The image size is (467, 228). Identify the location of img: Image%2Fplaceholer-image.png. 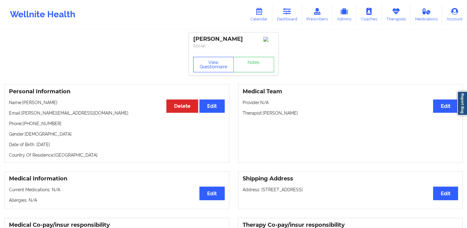
(268, 39).